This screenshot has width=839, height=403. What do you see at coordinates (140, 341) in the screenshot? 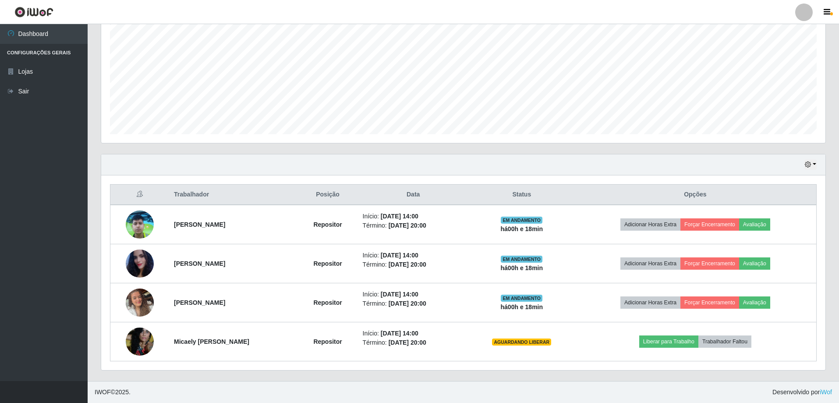
I see `img: 1755316832601.jpeg` at bounding box center [140, 341].